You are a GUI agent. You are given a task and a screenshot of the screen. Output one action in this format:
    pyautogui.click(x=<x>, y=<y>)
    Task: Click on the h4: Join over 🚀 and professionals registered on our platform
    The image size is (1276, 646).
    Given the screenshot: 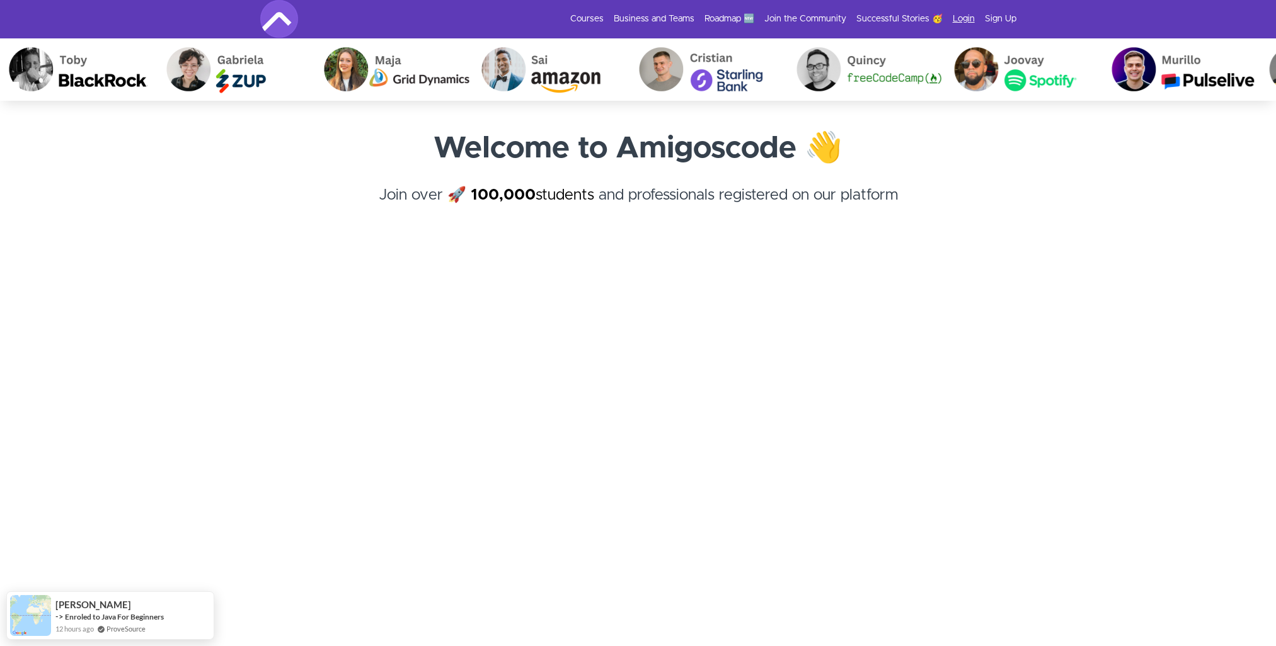 What is the action you would take?
    pyautogui.click(x=638, y=207)
    